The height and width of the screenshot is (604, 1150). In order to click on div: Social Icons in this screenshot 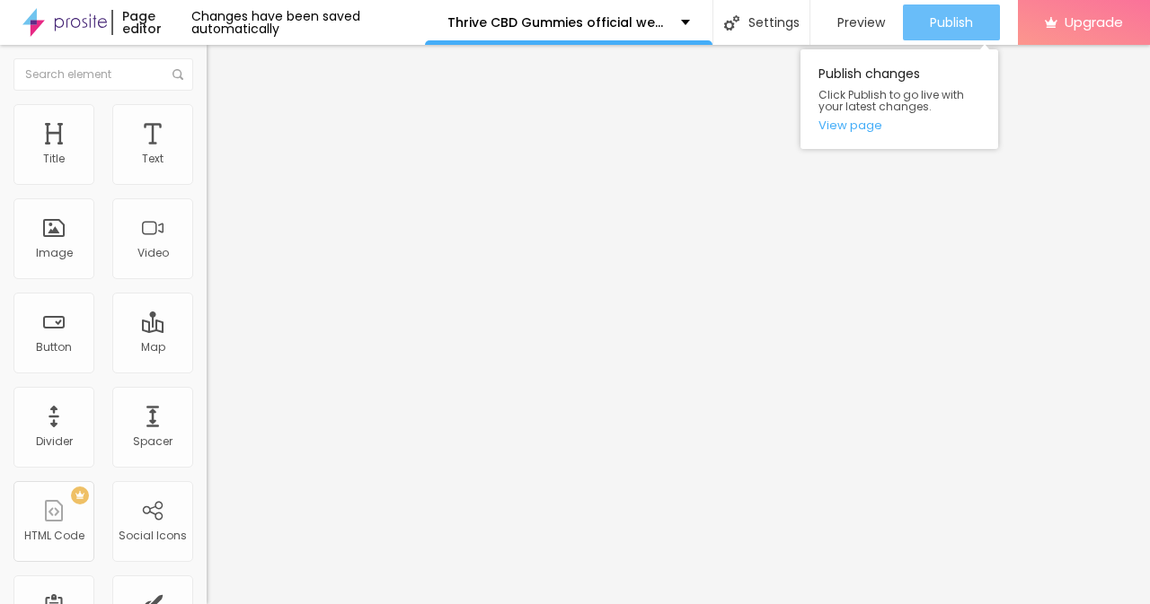, I will do `click(153, 536)`.